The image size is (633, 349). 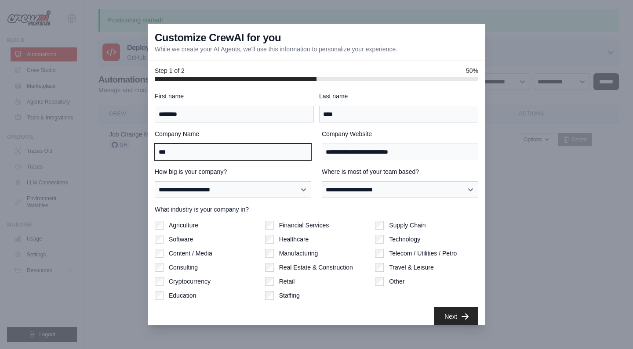 What do you see at coordinates (298, 254) in the screenshot?
I see `label: Manufacturing` at bounding box center [298, 254].